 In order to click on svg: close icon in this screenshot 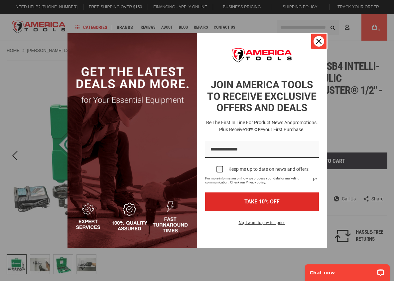, I will do `click(319, 41)`.